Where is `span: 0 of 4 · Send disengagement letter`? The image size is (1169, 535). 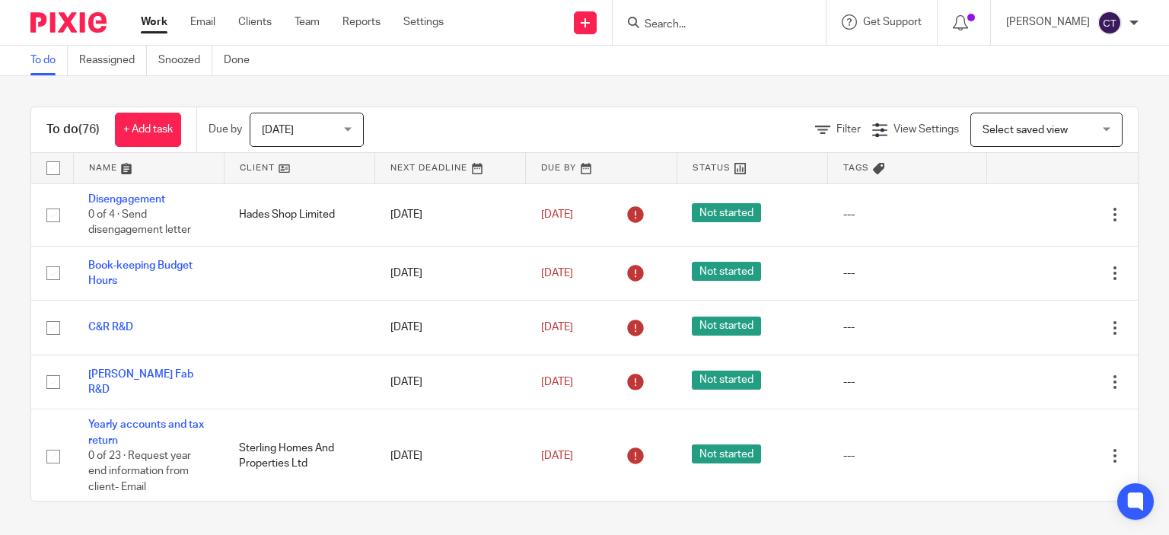
span: 0 of 4 · Send disengagement letter is located at coordinates (139, 222).